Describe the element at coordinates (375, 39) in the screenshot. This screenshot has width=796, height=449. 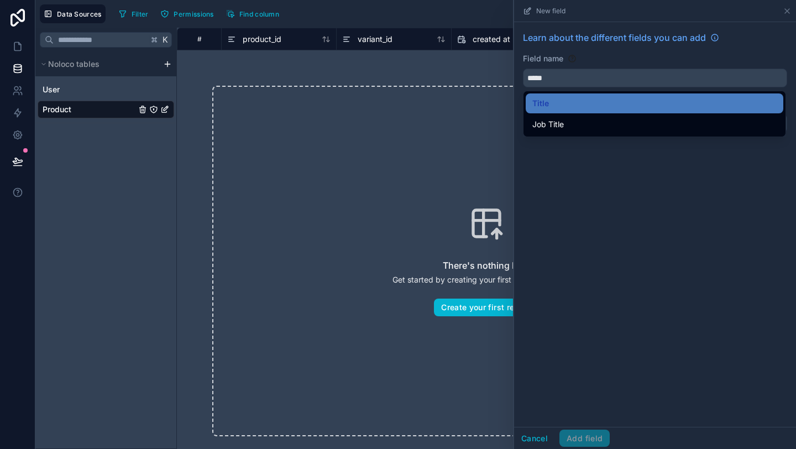
I see `span: variant_id` at that location.